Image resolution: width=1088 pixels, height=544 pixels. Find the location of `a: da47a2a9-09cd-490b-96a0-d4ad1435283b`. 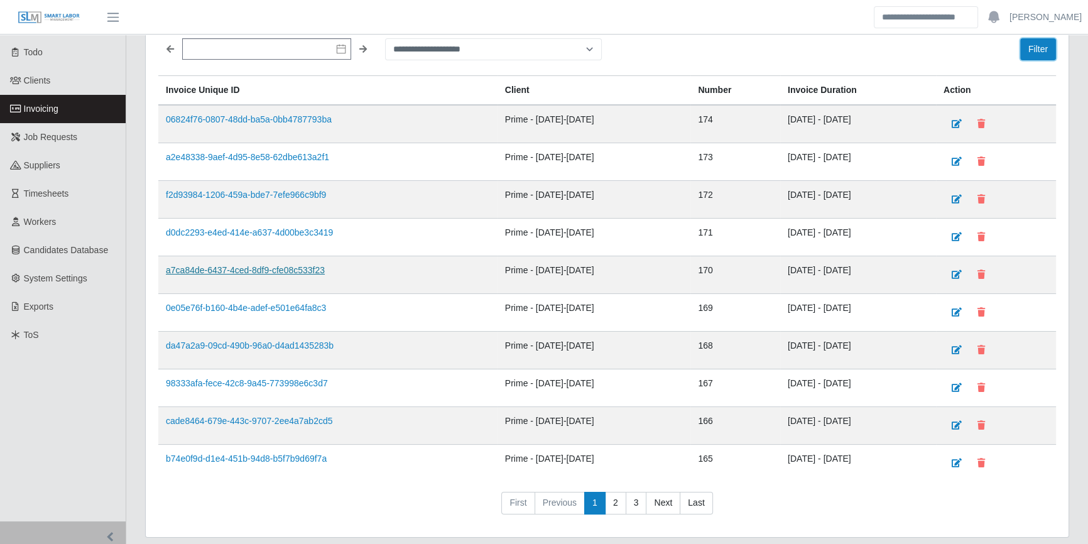

a: da47a2a9-09cd-490b-96a0-d4ad1435283b is located at coordinates (249, 346).